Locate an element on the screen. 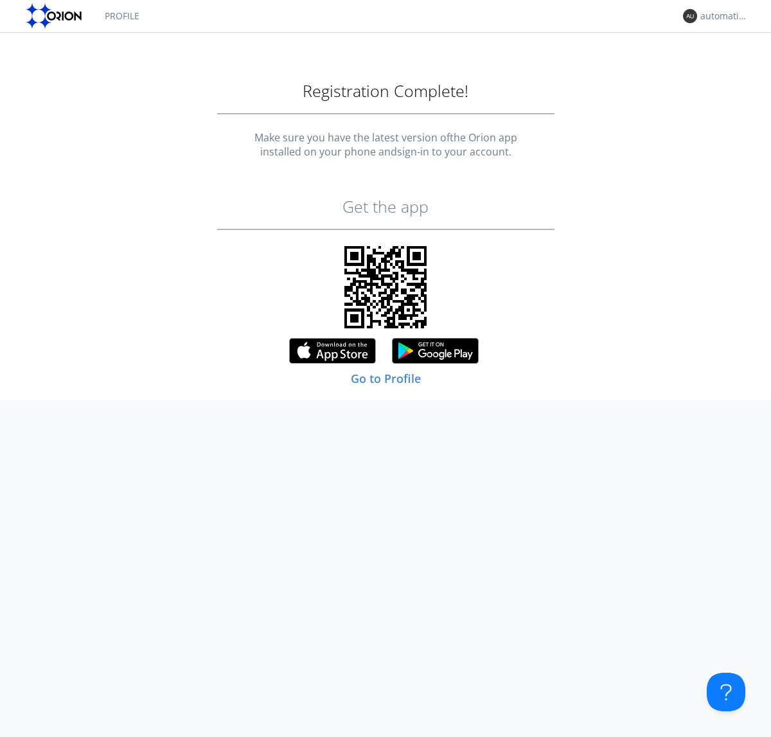  img: qrcode.svg is located at coordinates (385, 287).